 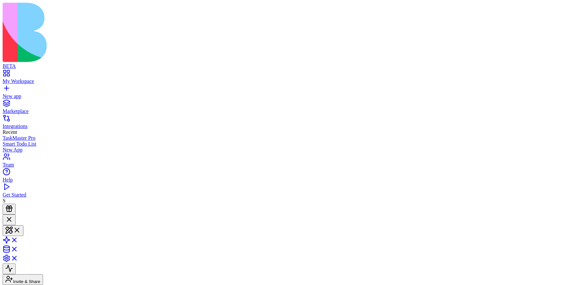 What do you see at coordinates (282, 81) in the screenshot?
I see `div: My Workspace` at bounding box center [282, 81].